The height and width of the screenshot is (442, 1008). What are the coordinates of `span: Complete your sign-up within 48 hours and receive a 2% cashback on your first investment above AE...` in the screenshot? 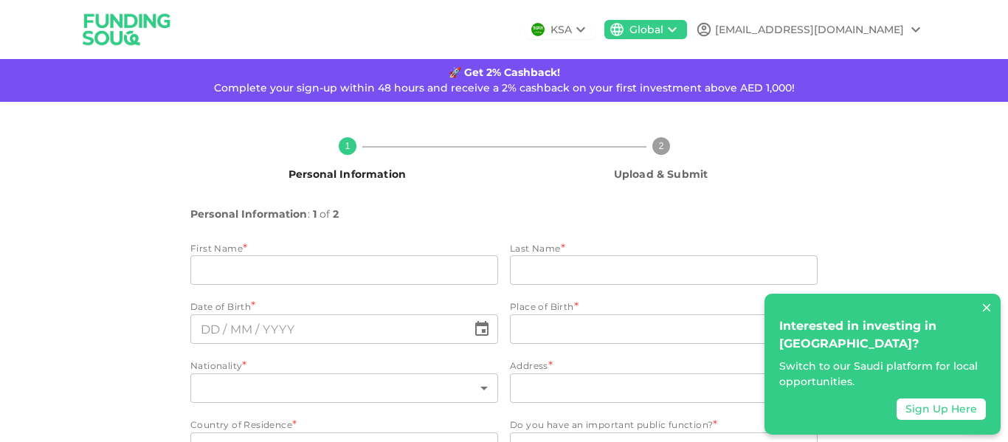 It's located at (504, 88).